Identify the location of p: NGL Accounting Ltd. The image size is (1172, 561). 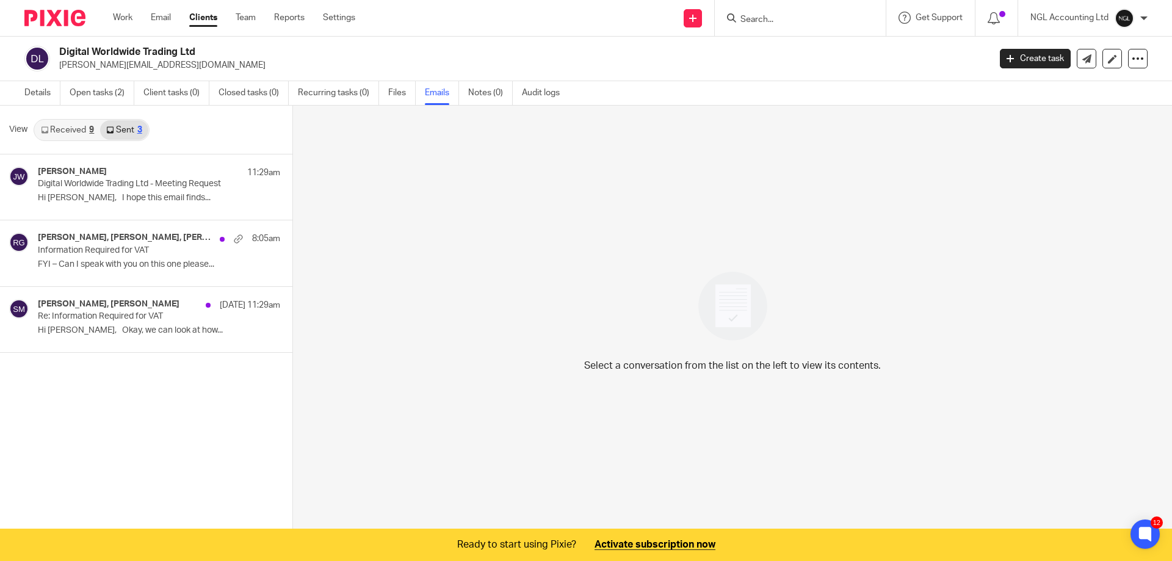
(1070, 18).